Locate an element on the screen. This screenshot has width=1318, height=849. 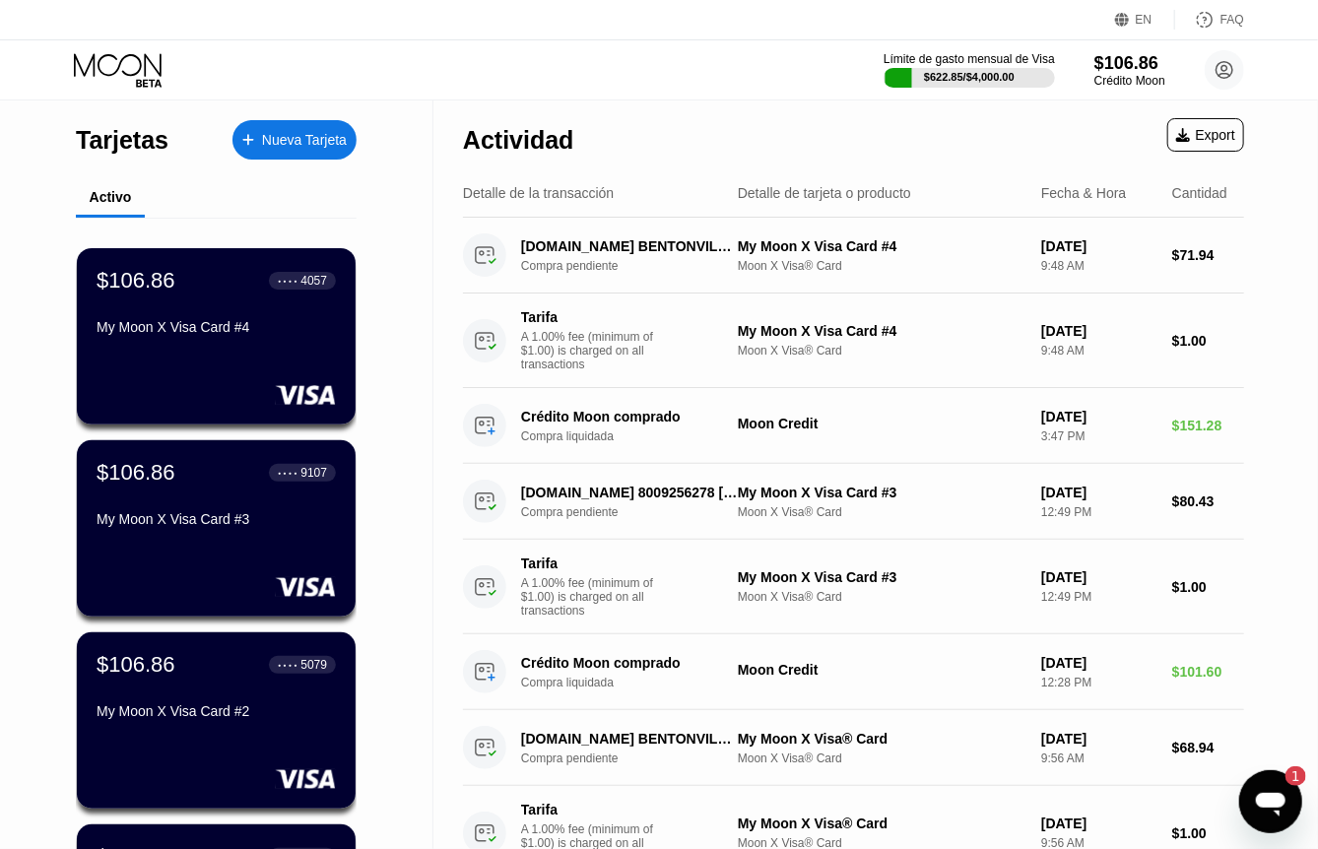
div: Cantidad is located at coordinates (1200, 193).